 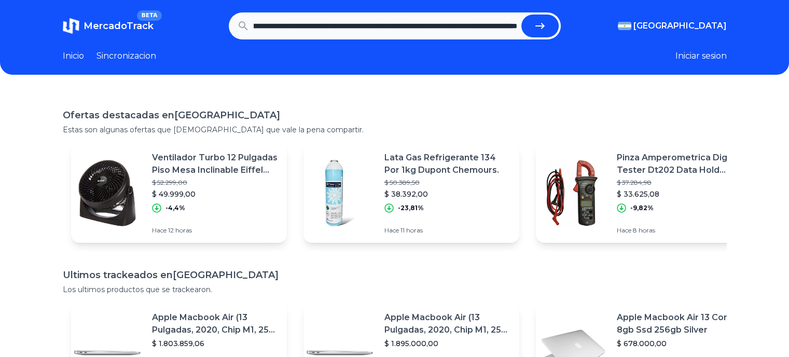 I want to click on span: BETA, so click(x=149, y=16).